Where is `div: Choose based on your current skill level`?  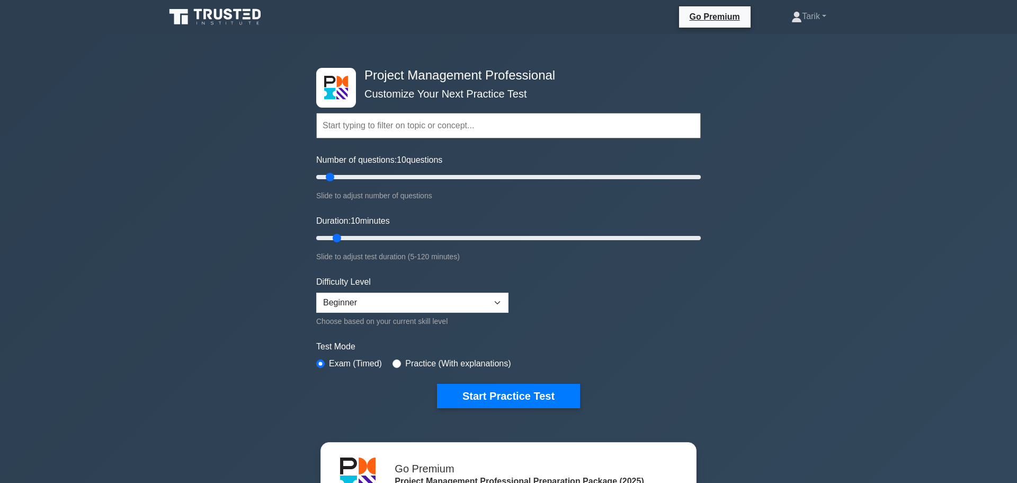 div: Choose based on your current skill level is located at coordinates (412, 321).